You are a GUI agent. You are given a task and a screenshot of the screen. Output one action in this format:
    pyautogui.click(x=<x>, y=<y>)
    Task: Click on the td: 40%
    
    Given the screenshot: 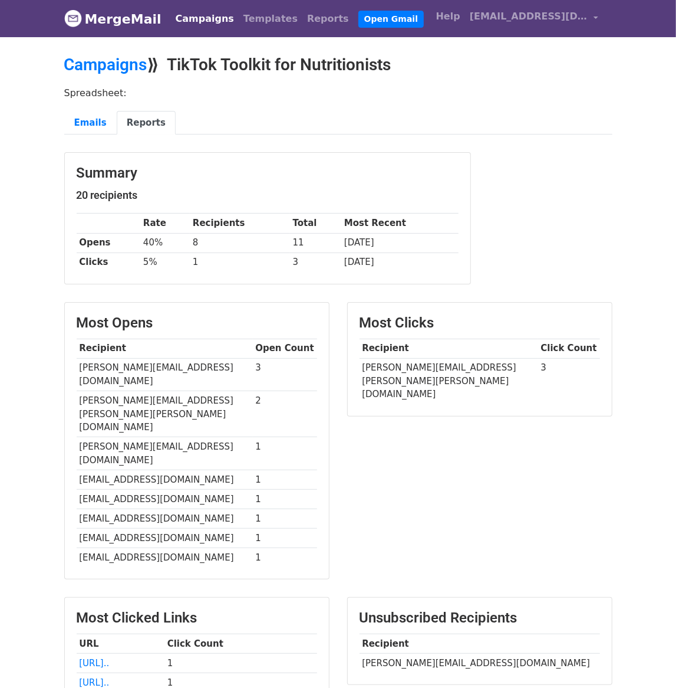 What is the action you would take?
    pyautogui.click(x=165, y=242)
    